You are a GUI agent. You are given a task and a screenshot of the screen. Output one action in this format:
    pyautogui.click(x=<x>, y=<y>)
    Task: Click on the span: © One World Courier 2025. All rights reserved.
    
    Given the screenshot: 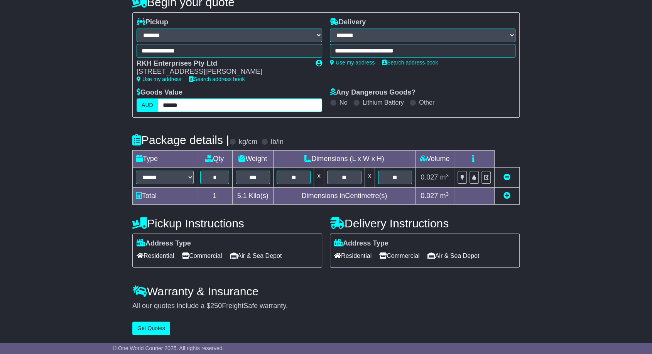 What is the action you would take?
    pyautogui.click(x=168, y=348)
    